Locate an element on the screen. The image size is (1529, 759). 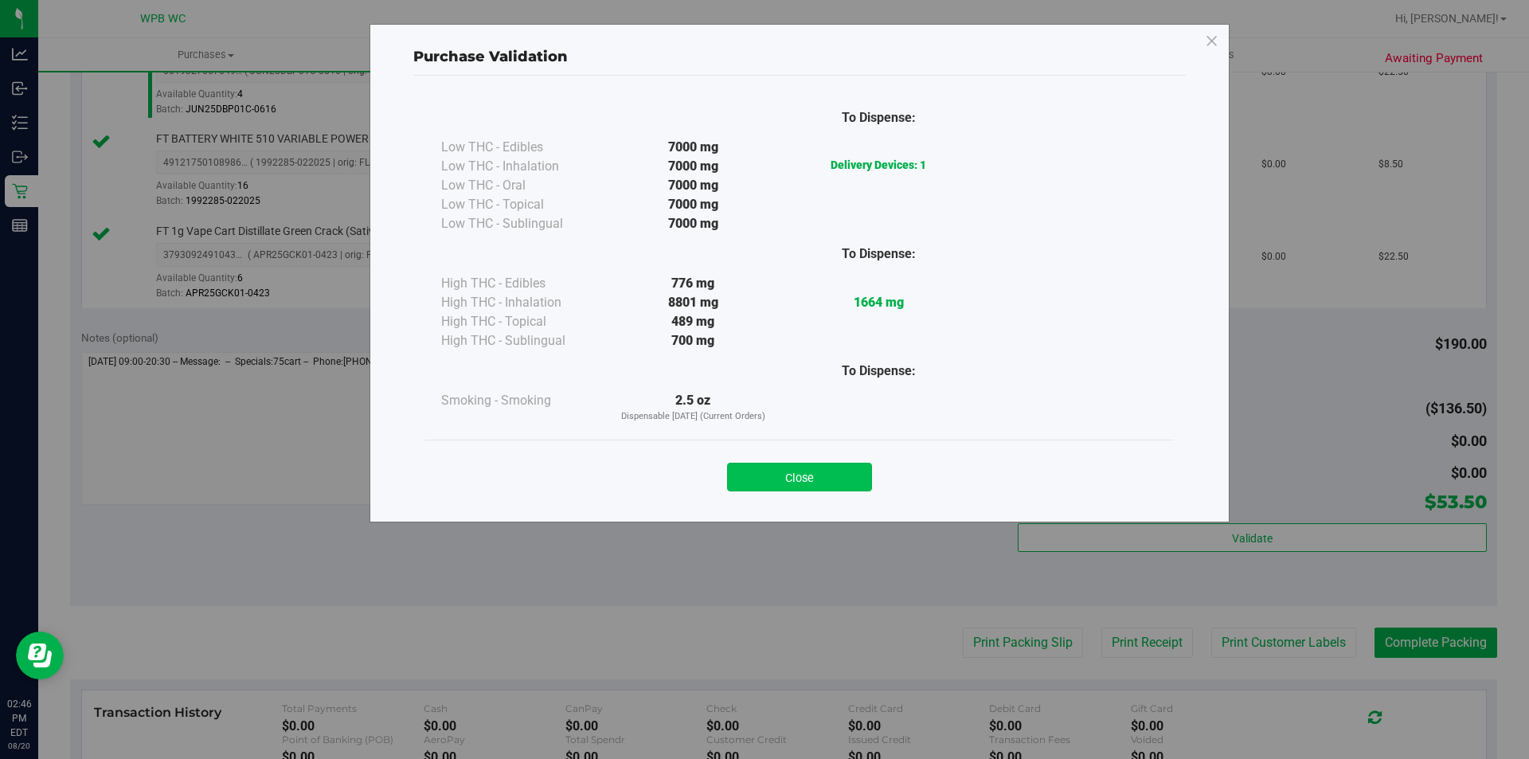
div: Low THC - Inhalation is located at coordinates (521, 166).